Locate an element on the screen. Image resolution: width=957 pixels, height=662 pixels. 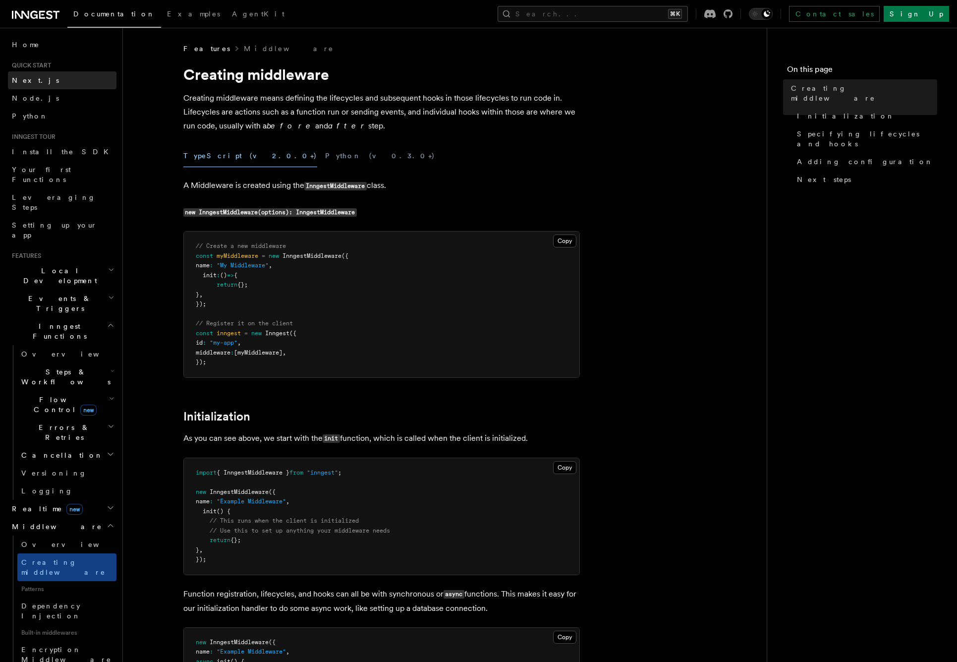
a: Adding configuration is located at coordinates (865, 162).